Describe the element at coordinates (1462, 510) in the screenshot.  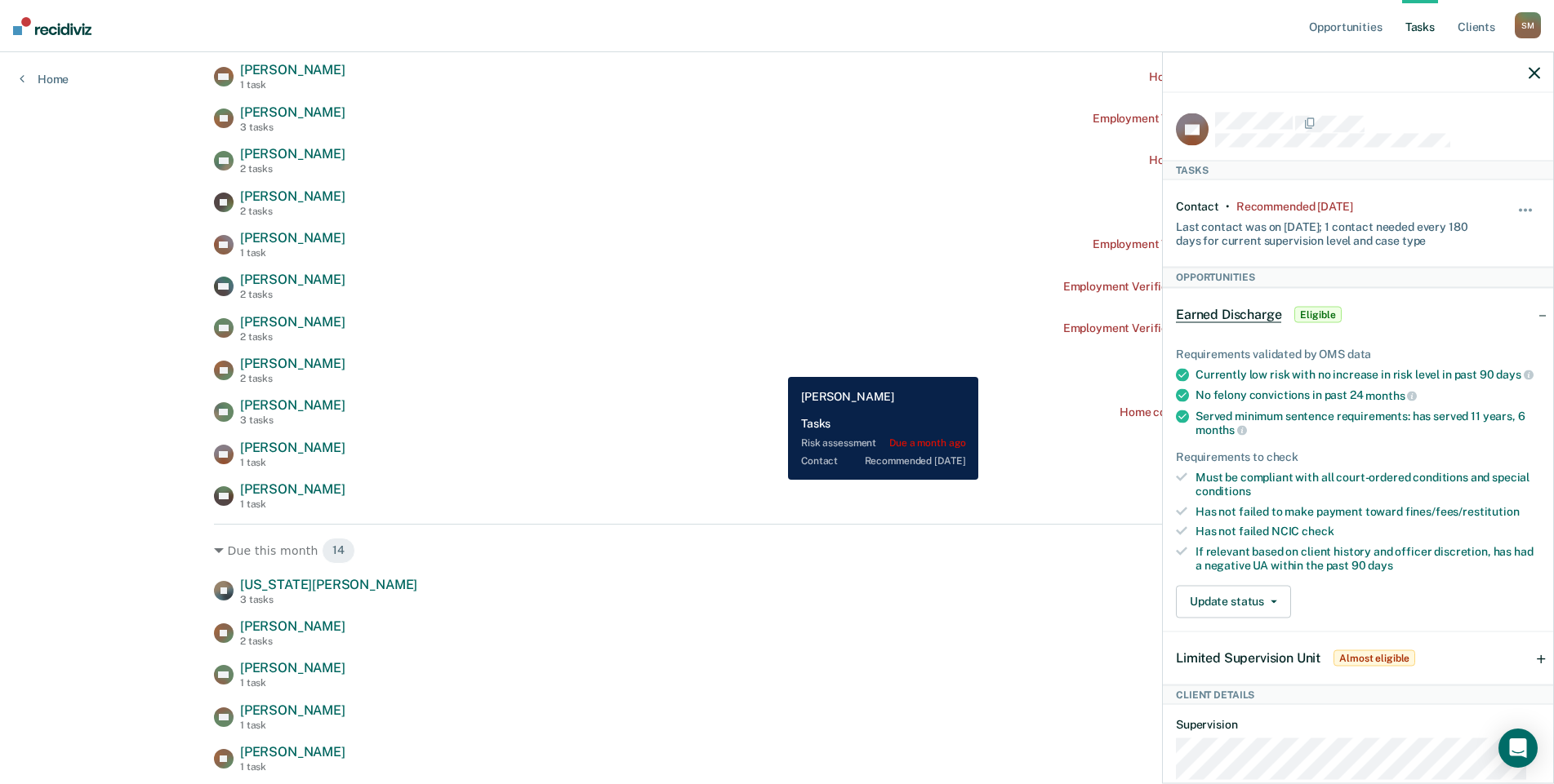
I see `span: fines/fees/restitution` at that location.